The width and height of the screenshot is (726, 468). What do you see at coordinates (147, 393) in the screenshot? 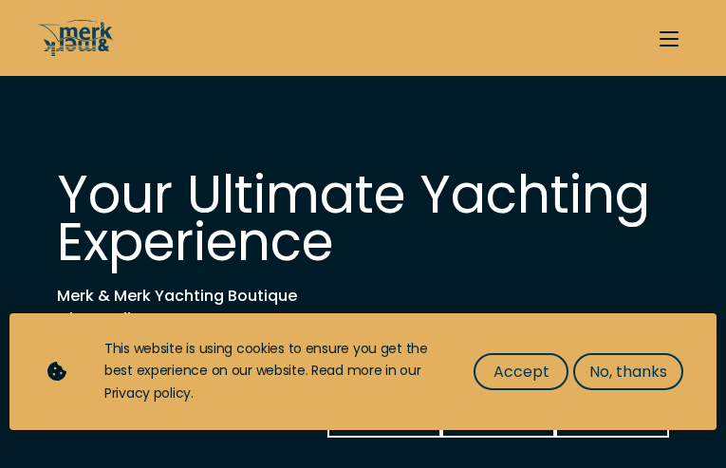
I see `a: Privacy policy` at bounding box center [147, 393].